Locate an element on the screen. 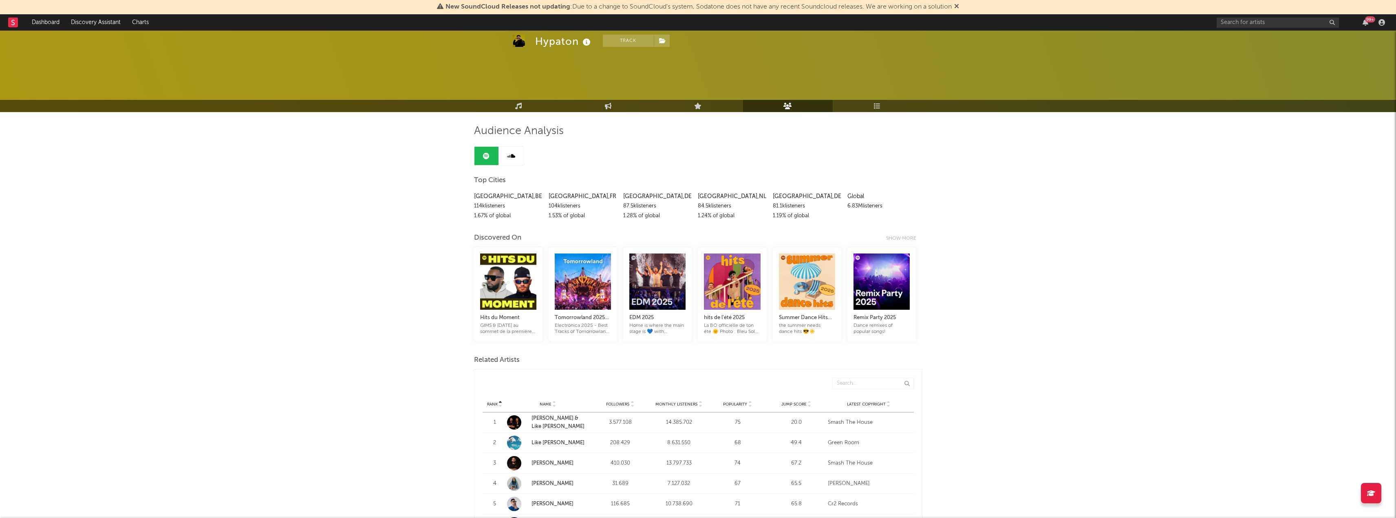  button: 99+ is located at coordinates (1366, 22).